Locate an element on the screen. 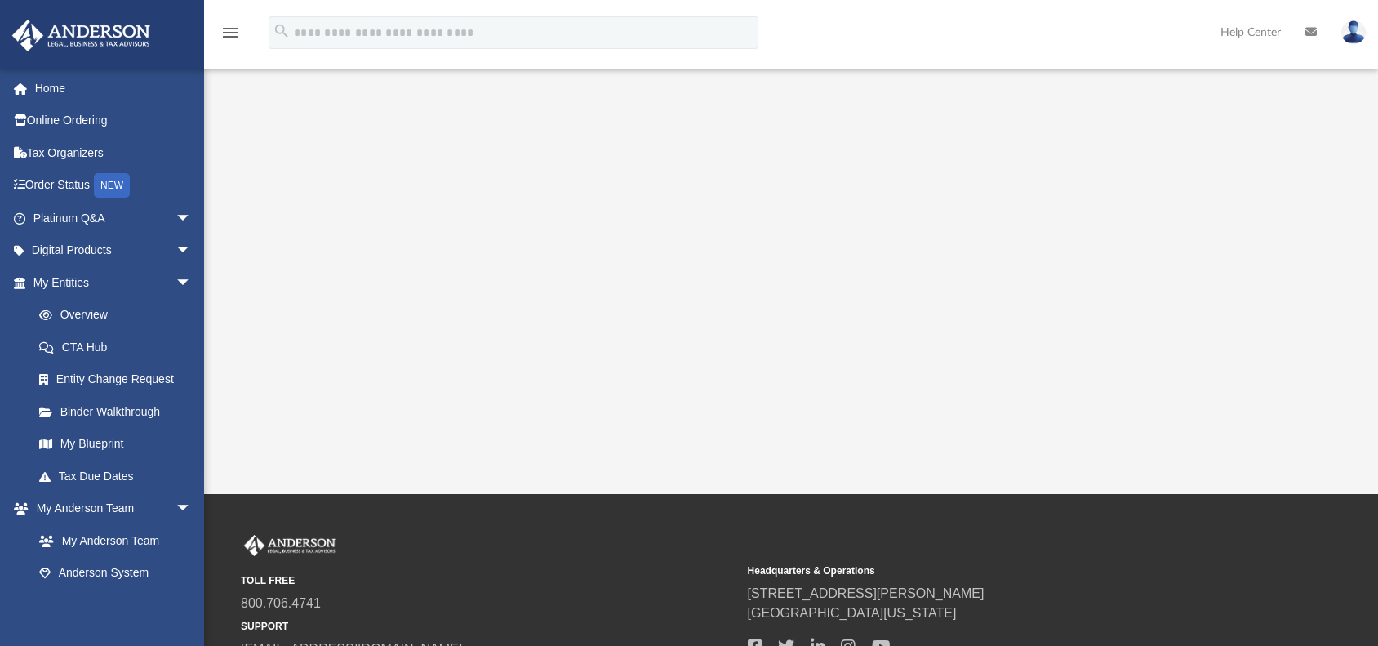  a: menu is located at coordinates (230, 37).